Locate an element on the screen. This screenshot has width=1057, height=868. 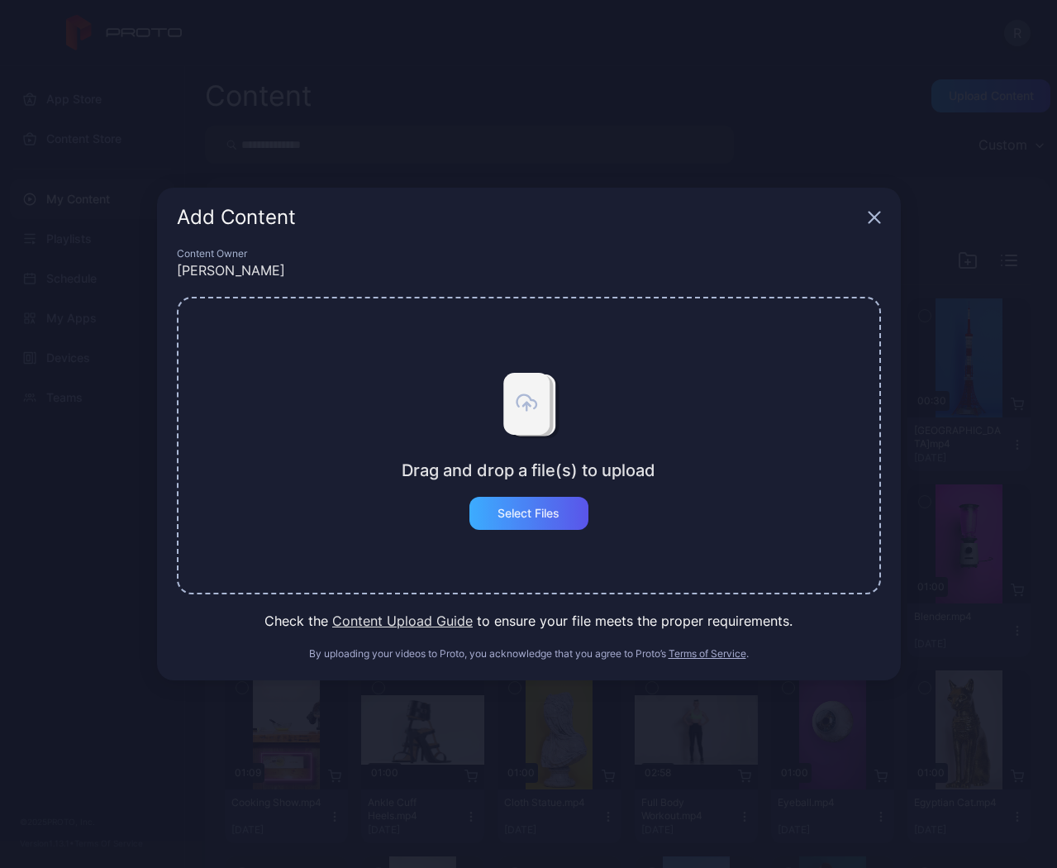
div: Add Content is located at coordinates (519, 217).